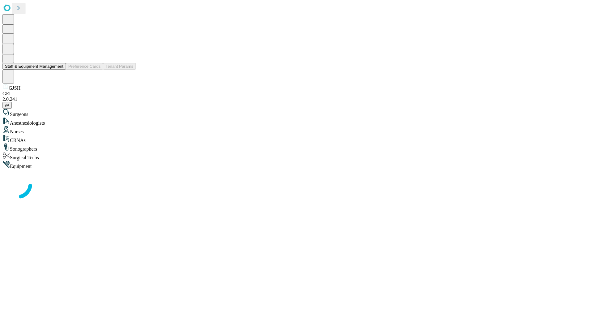 The image size is (594, 334). What do you see at coordinates (297, 165) in the screenshot?
I see `div: Equipment` at bounding box center [297, 165].